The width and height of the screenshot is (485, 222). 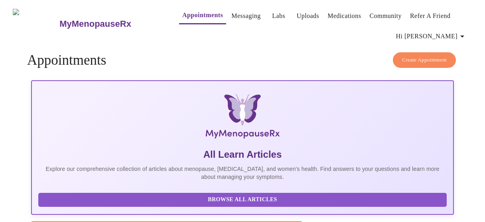 I want to click on h3: MyMenopauseRx, so click(x=95, y=24).